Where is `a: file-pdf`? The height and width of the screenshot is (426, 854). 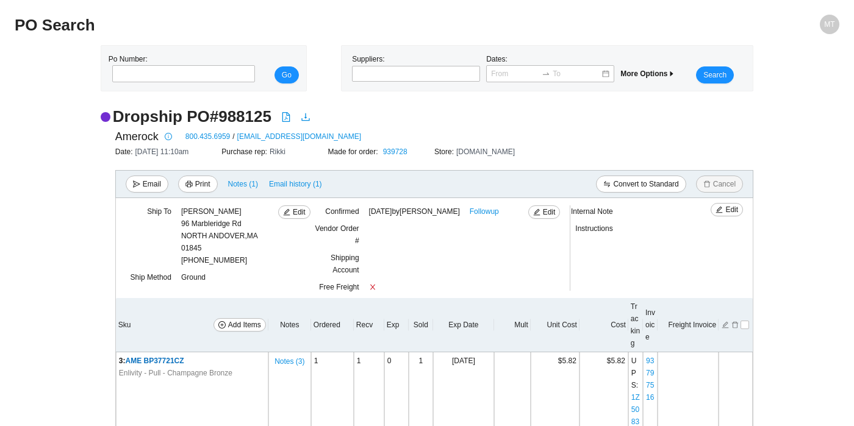 a: file-pdf is located at coordinates (286, 118).